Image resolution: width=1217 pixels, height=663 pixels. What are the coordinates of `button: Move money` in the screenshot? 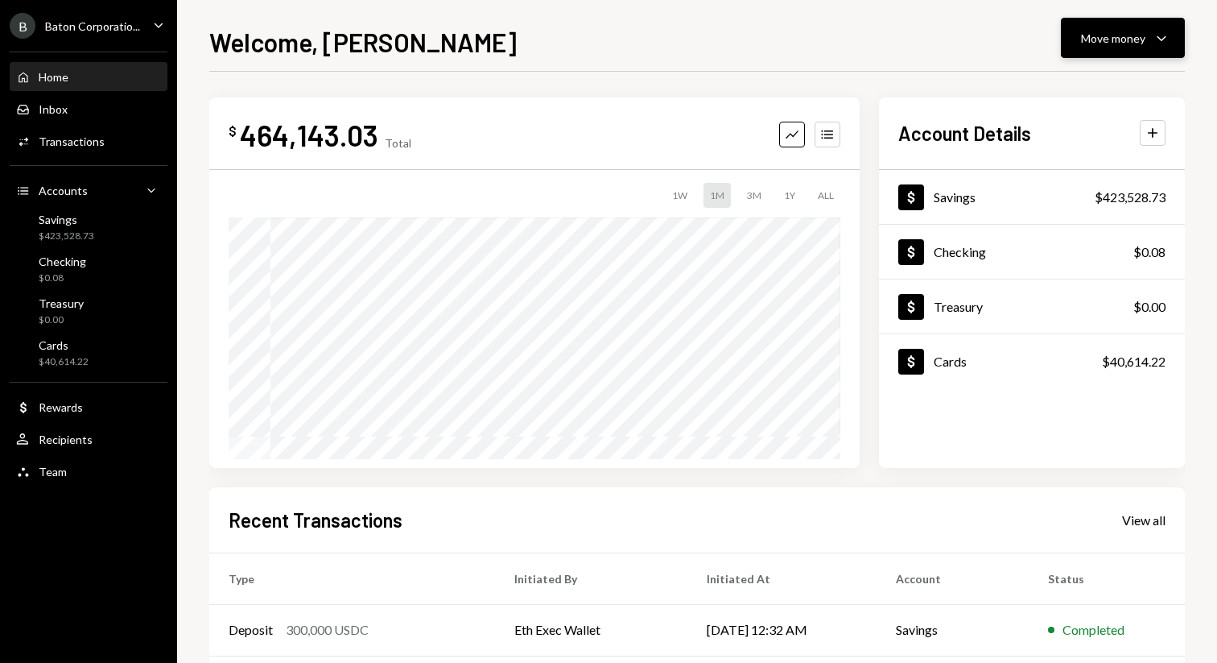 It's located at (1123, 38).